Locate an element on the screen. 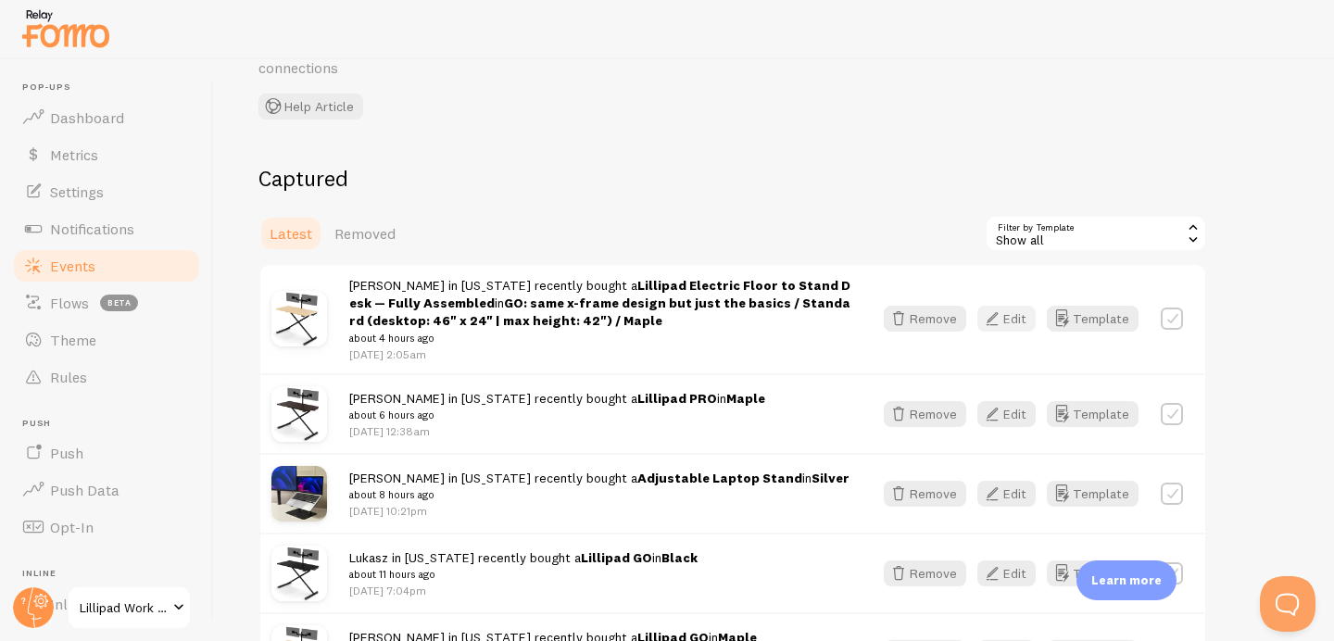 This screenshot has width=1334, height=641. span: Push Data is located at coordinates (84, 490).